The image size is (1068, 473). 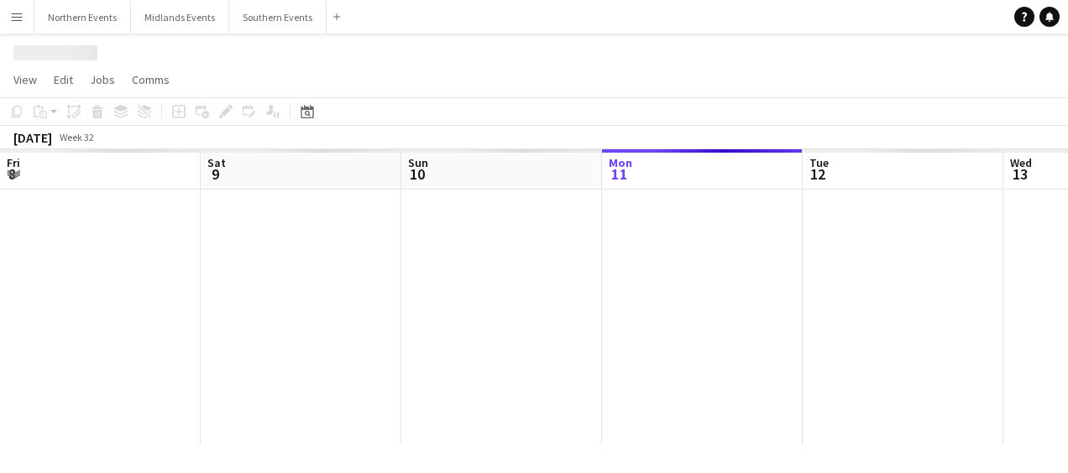 What do you see at coordinates (217, 163) in the screenshot?
I see `span: Sat` at bounding box center [217, 163].